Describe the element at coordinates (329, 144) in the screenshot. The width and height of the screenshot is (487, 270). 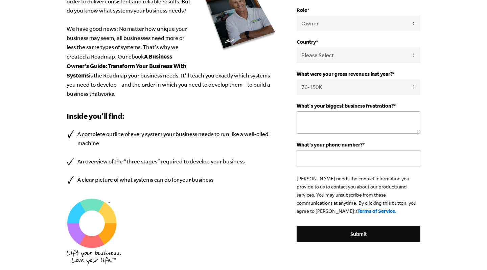
I see `span: What’s your phone number?` at that location.